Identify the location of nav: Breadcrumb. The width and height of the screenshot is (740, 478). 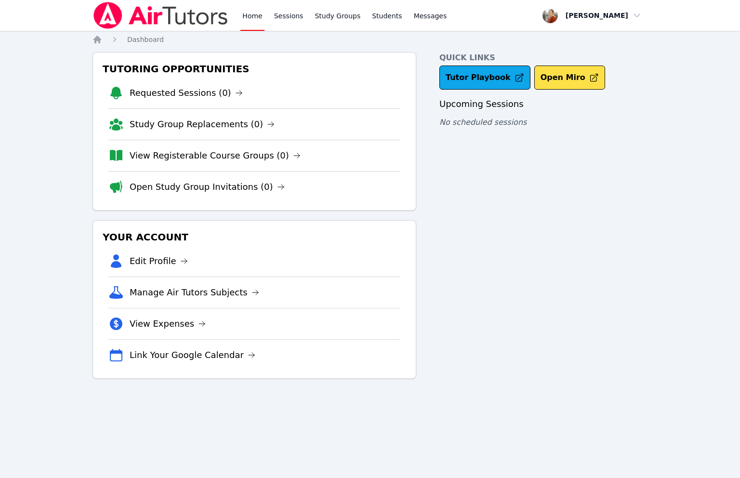
(370, 39).